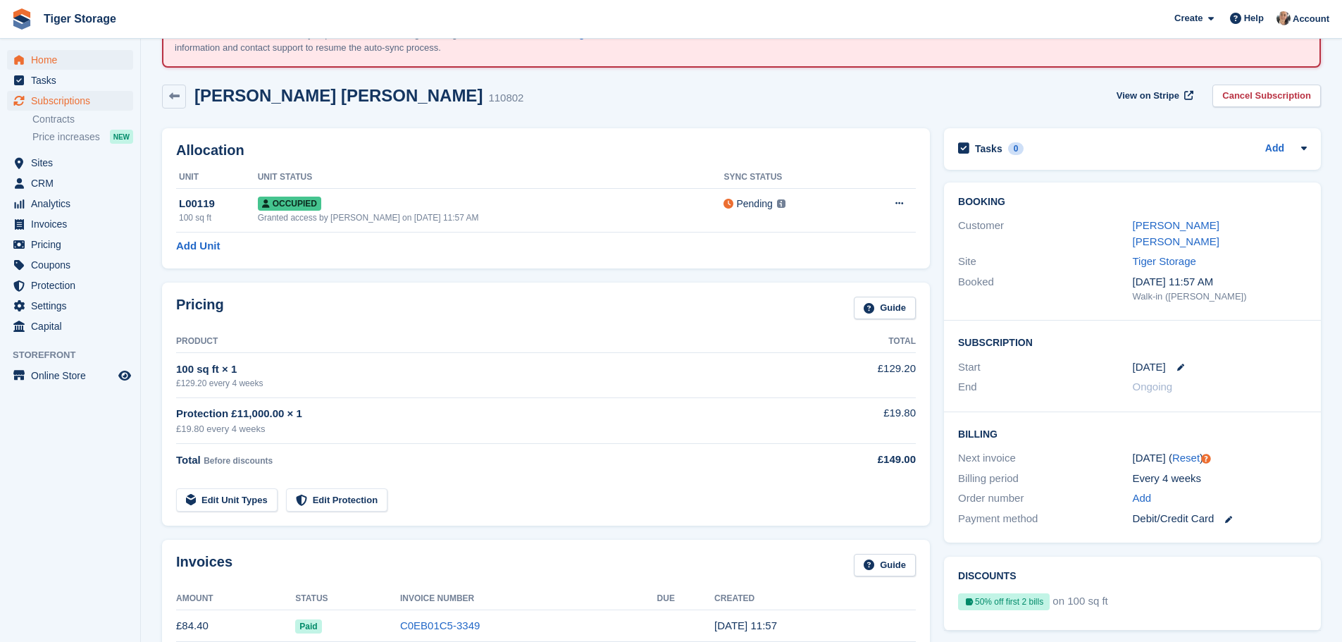  What do you see at coordinates (73, 204) in the screenshot?
I see `span: Analytics` at bounding box center [73, 204].